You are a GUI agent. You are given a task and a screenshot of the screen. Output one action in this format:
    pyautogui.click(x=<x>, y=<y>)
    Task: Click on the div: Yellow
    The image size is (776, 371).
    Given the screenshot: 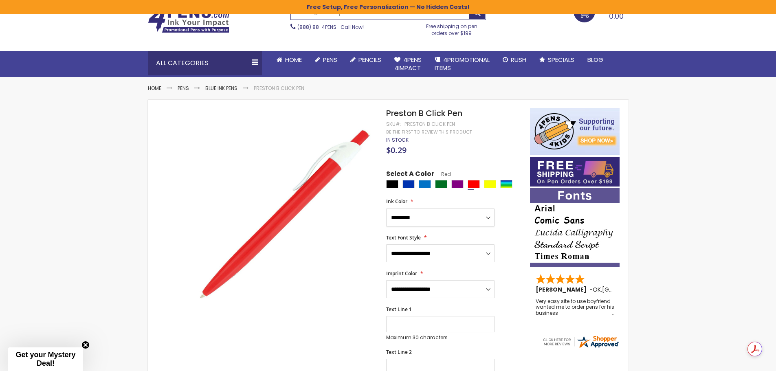 What is the action you would take?
    pyautogui.click(x=490, y=184)
    